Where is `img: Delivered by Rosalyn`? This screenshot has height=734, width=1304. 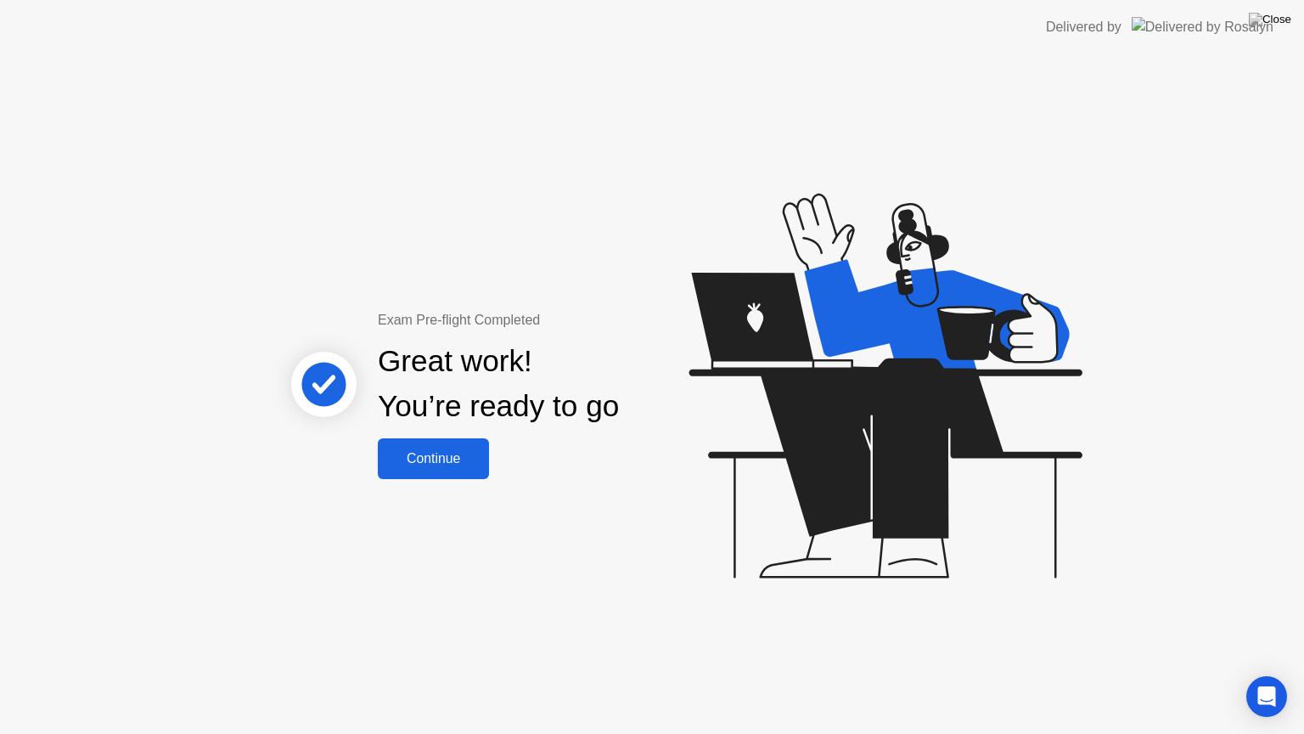
img: Delivered by Rosalyn is located at coordinates (1202, 26).